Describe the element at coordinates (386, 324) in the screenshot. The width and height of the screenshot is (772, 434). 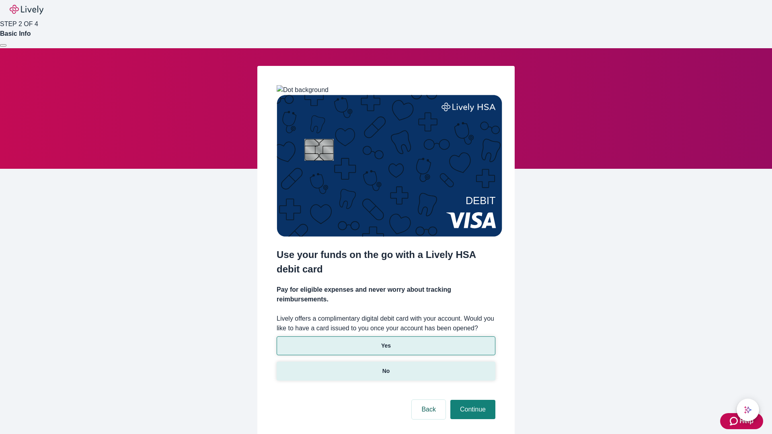
I see `label: Lively offers a complimentary digital debit card with your account. Would you like to have a card...` at that location.